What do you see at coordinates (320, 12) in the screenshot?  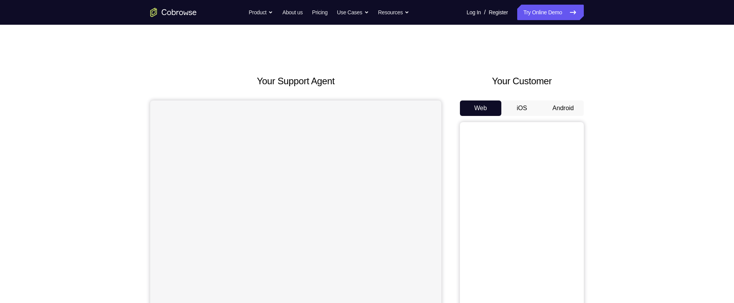 I see `a: Pricing` at bounding box center [320, 12].